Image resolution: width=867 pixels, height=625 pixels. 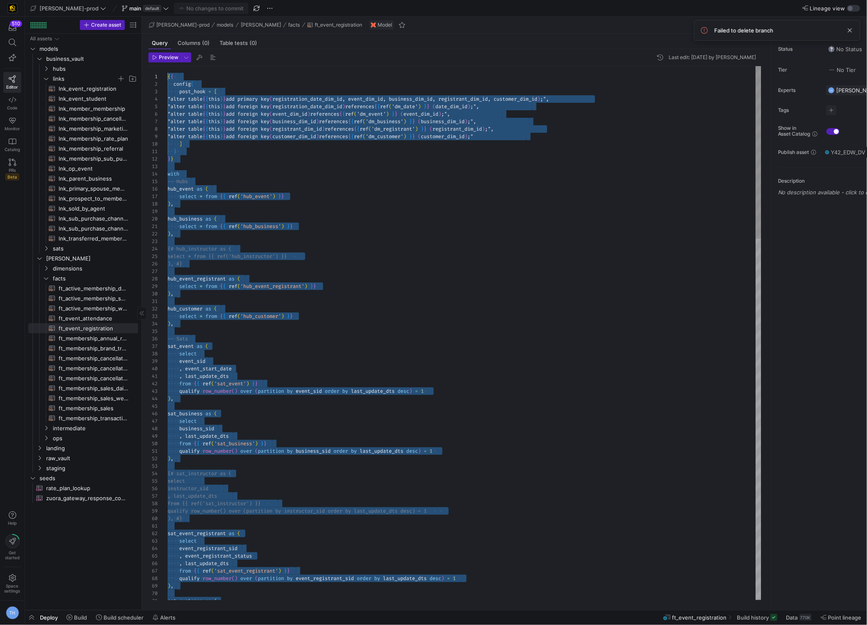 I want to click on span: ft_membership_annual_retention​​​​​​​​​​, so click(x=94, y=338).